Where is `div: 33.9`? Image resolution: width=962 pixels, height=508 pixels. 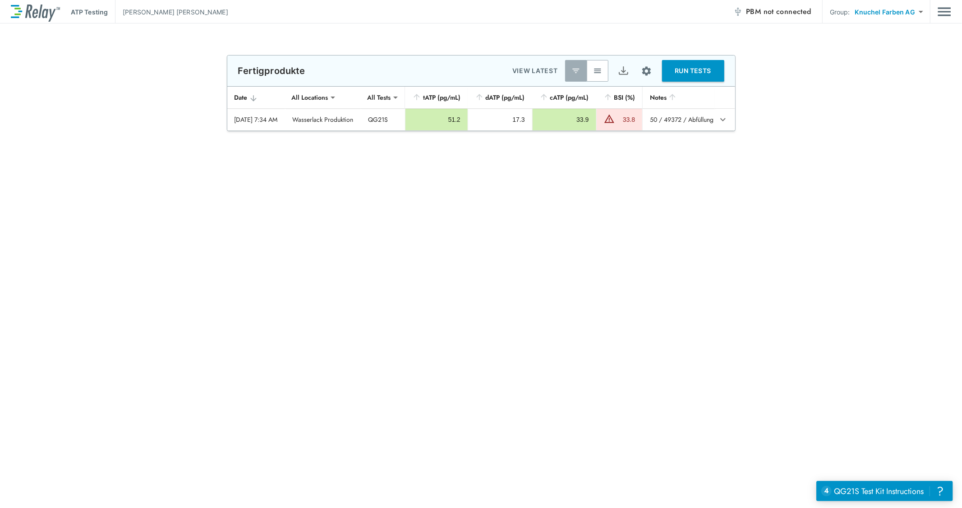
div: 33.9 is located at coordinates (564, 120).